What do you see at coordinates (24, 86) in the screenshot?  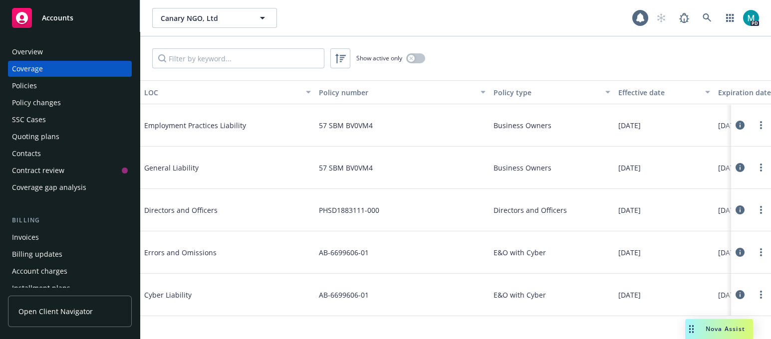 I see `div: Policies` at bounding box center [24, 86].